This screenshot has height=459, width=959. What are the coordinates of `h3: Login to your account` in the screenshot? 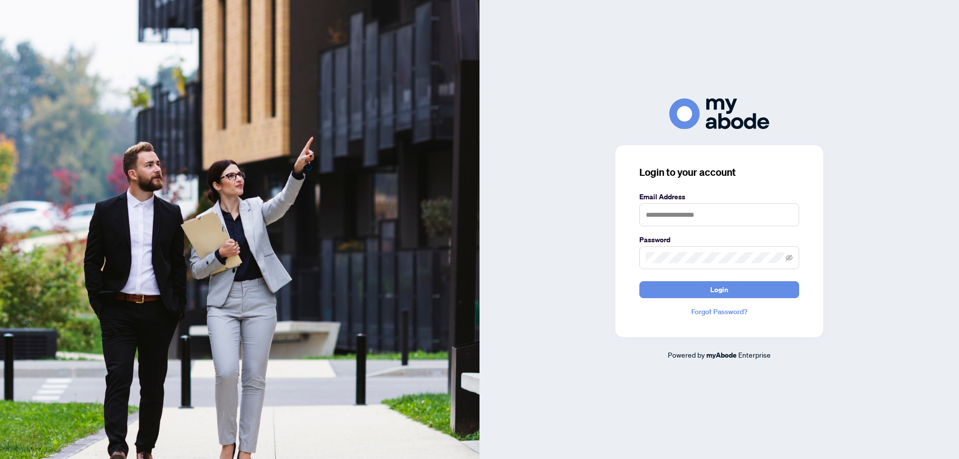 It's located at (719, 172).